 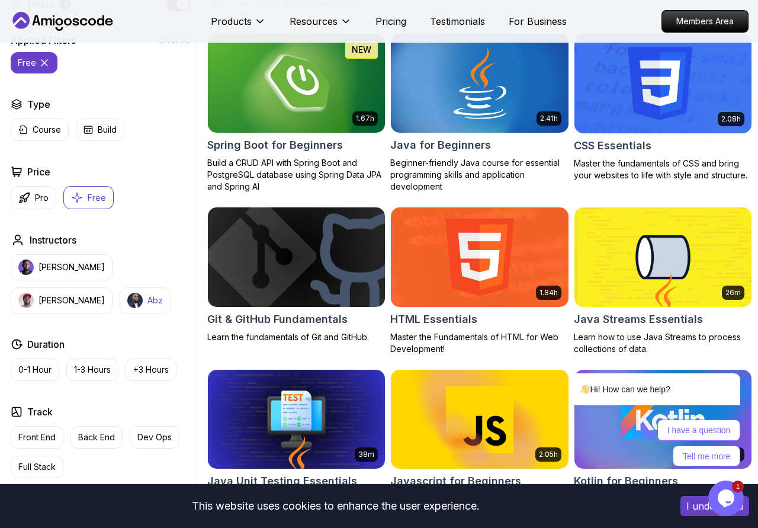 I want to click on p: NEW, so click(x=361, y=50).